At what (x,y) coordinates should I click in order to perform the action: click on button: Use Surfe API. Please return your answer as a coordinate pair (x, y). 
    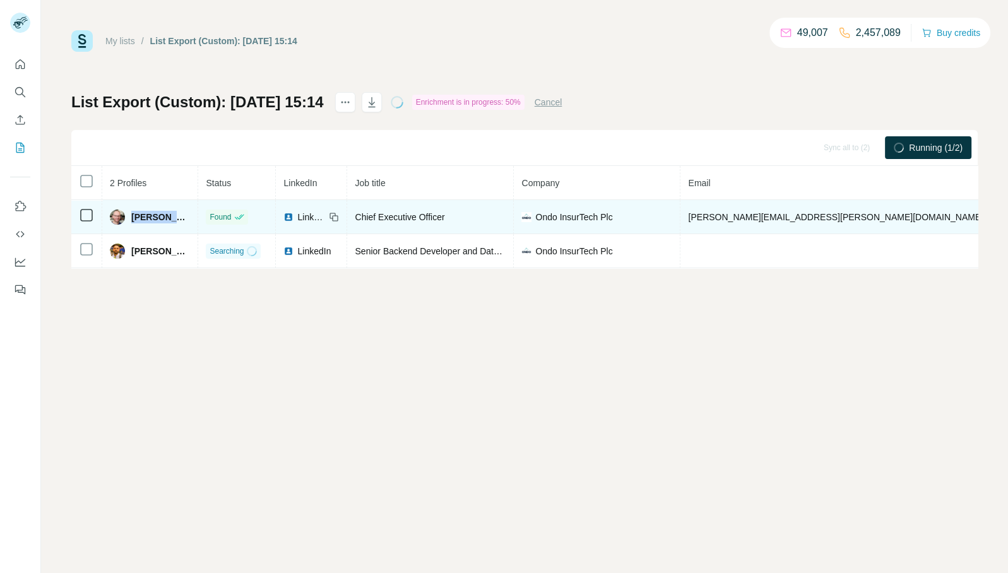
    Looking at the image, I should click on (20, 234).